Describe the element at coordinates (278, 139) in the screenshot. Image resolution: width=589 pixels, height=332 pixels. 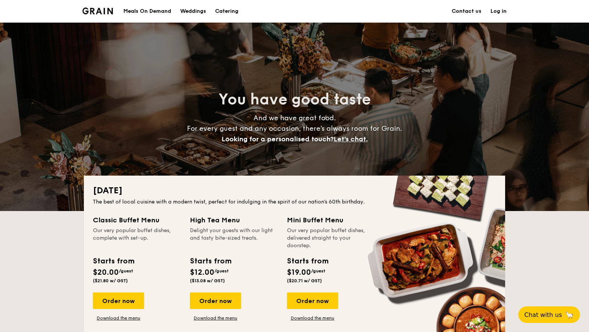
I see `span: Looking for a personalised touch?` at that location.